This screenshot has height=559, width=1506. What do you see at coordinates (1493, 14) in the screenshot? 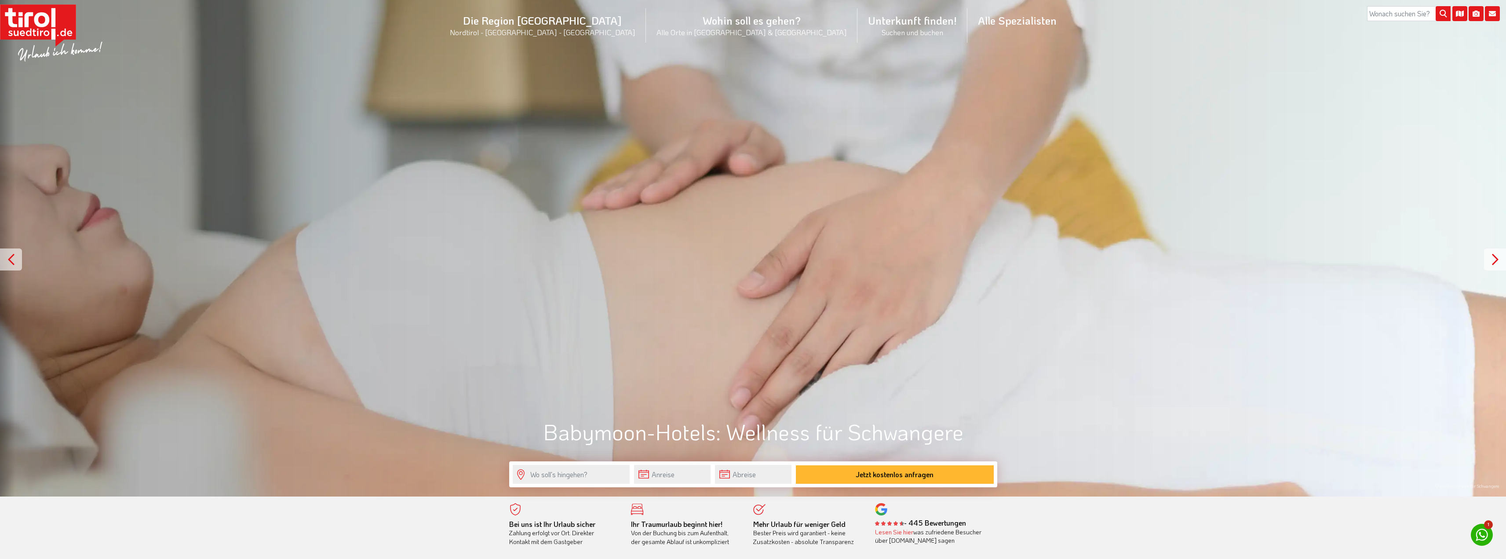
I see `i: Kontakt` at bounding box center [1493, 14].